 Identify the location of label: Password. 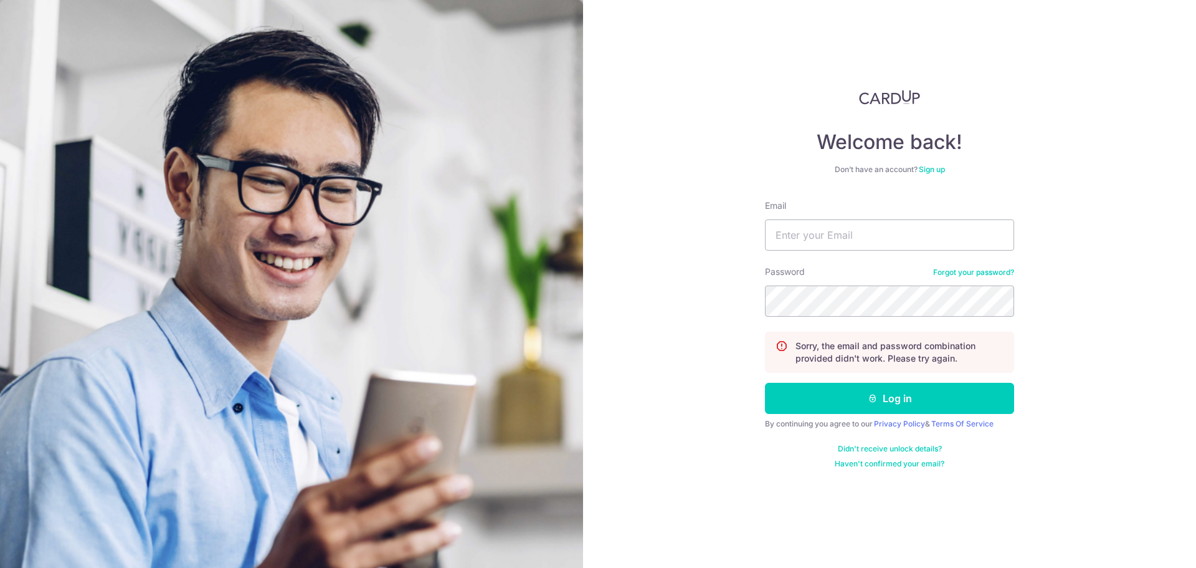
(785, 272).